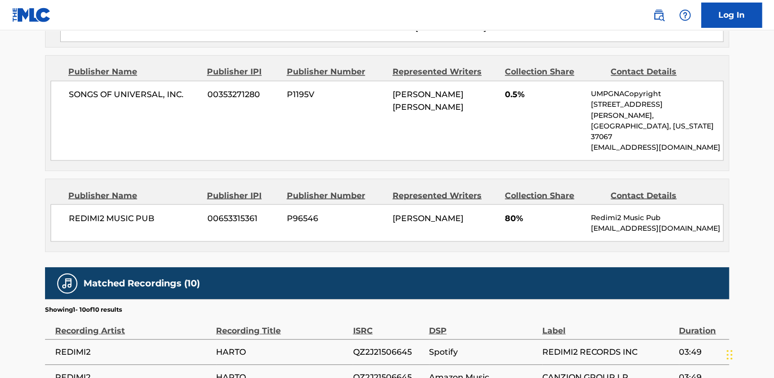 The image size is (774, 378). Describe the element at coordinates (483, 325) in the screenshot. I see `div: DSP` at that location.